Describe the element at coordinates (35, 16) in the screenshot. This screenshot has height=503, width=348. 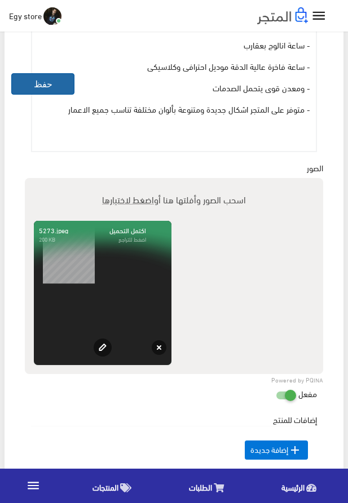
I see `a: ... Egy store` at that location.